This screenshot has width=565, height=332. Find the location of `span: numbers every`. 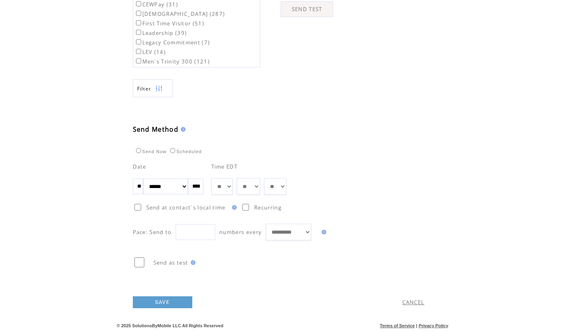

span: numbers every is located at coordinates (240, 232).